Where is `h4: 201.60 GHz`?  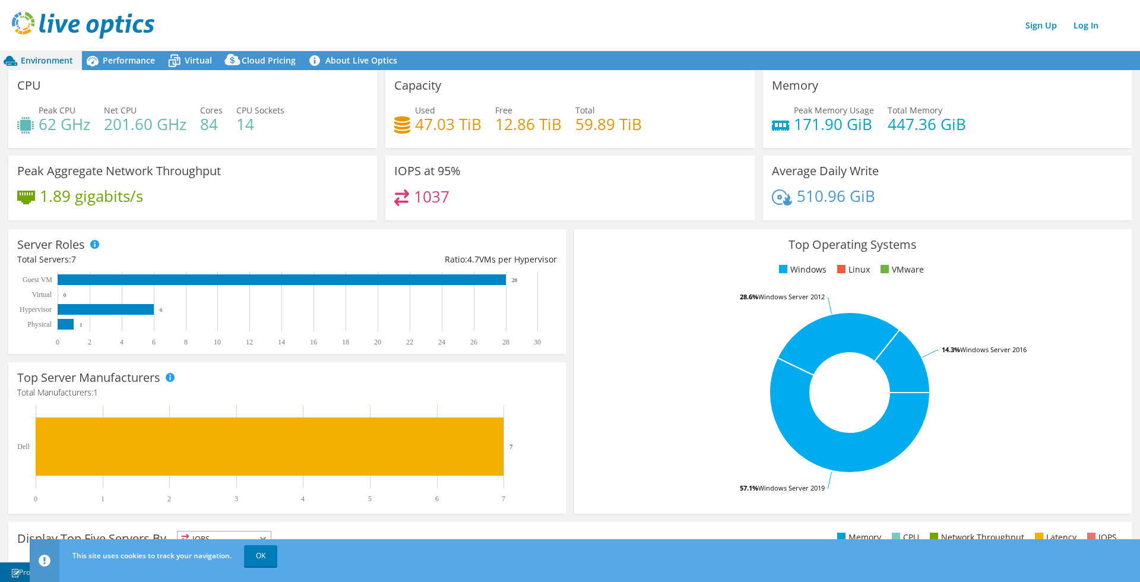 h4: 201.60 GHz is located at coordinates (145, 124).